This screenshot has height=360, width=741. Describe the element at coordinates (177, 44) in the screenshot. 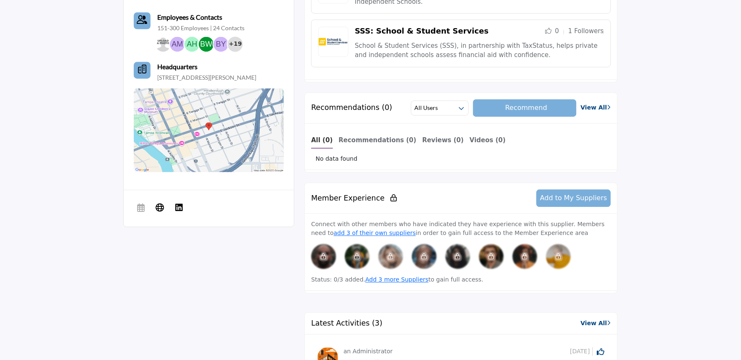

I see `img: Alison M.` at that location.